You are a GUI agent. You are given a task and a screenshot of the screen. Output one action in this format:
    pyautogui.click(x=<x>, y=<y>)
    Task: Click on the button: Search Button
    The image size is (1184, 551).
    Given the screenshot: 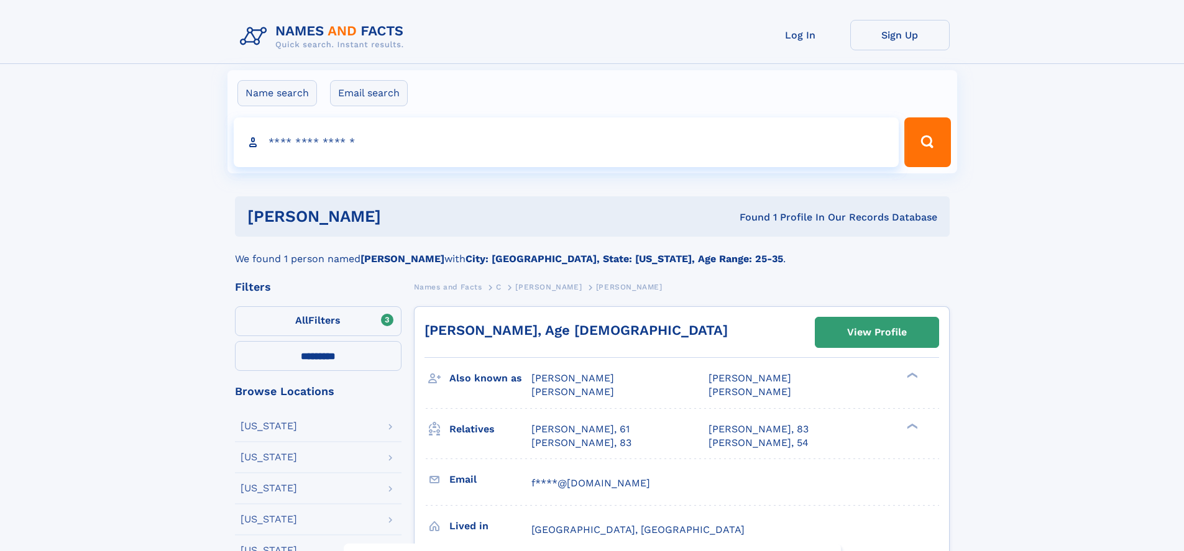 What is the action you would take?
    pyautogui.click(x=928, y=142)
    